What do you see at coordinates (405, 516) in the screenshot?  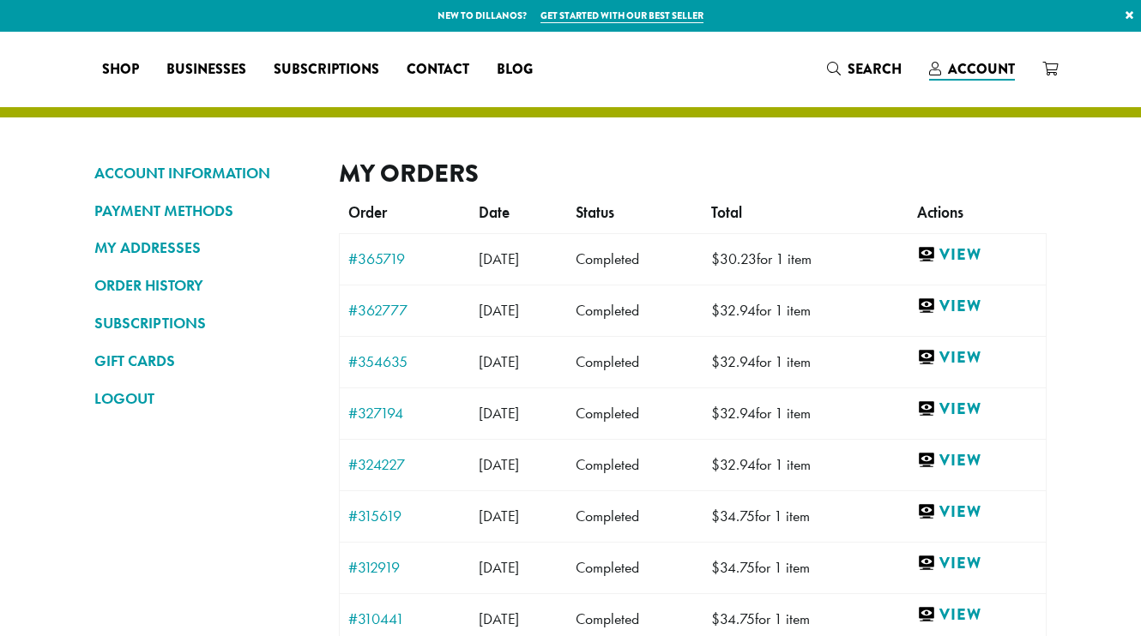 I see `a: #315619` at bounding box center [405, 516].